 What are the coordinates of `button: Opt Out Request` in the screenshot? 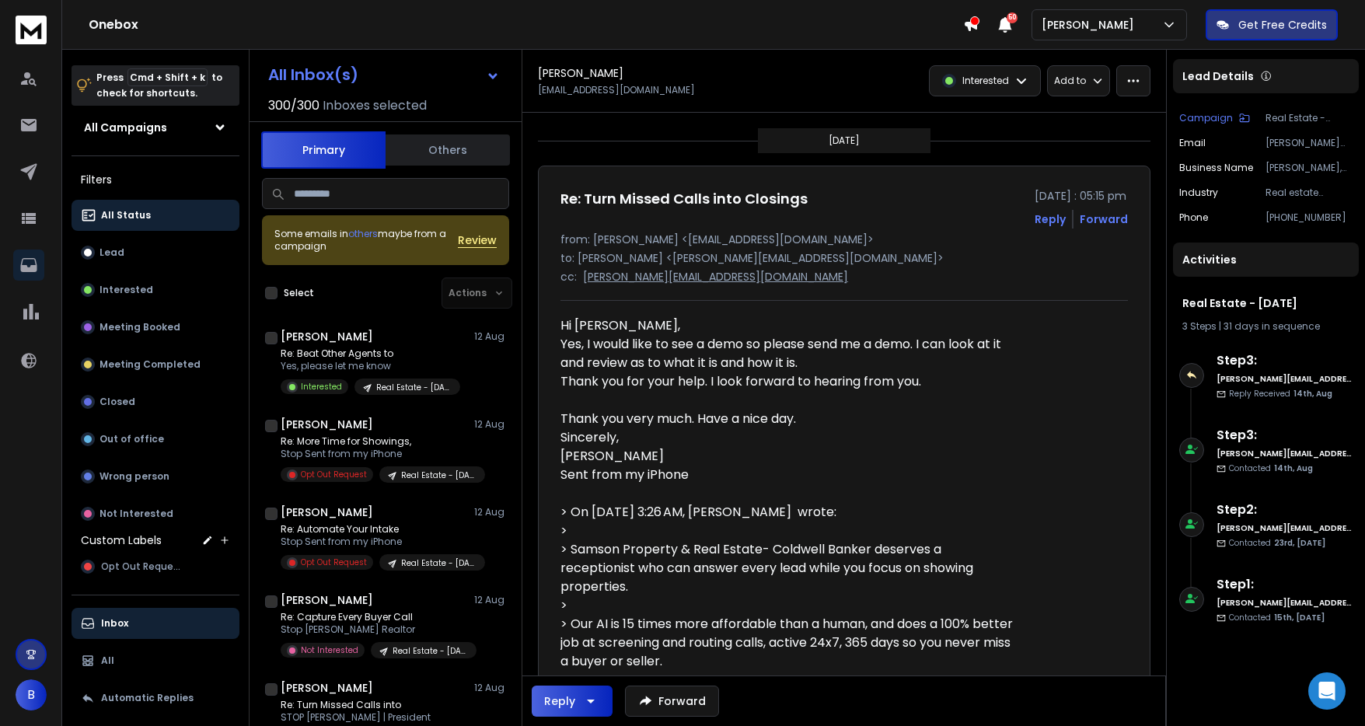 It's located at (155, 566).